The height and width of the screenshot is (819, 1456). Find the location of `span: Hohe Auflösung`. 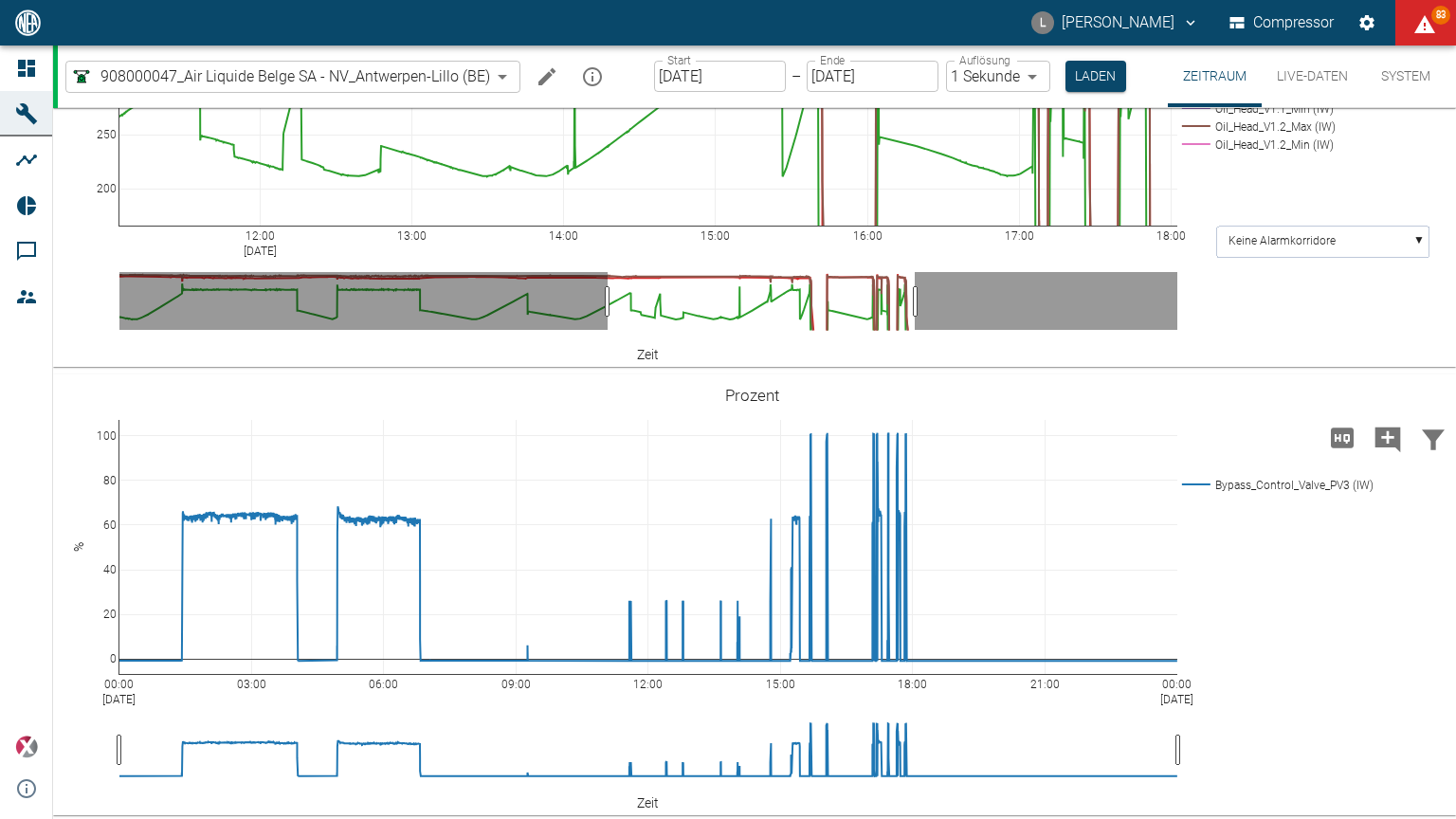

span: Hohe Auflösung is located at coordinates (1343, 436).